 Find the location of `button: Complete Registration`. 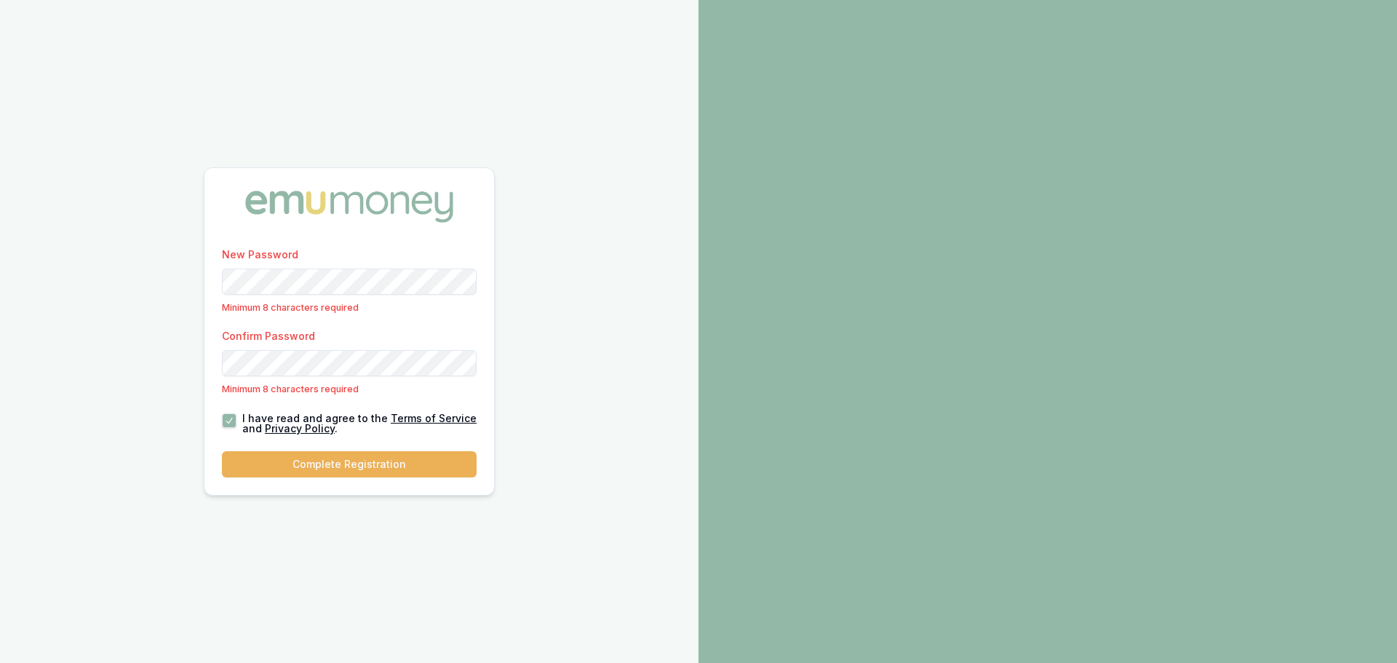

button: Complete Registration is located at coordinates (349, 464).